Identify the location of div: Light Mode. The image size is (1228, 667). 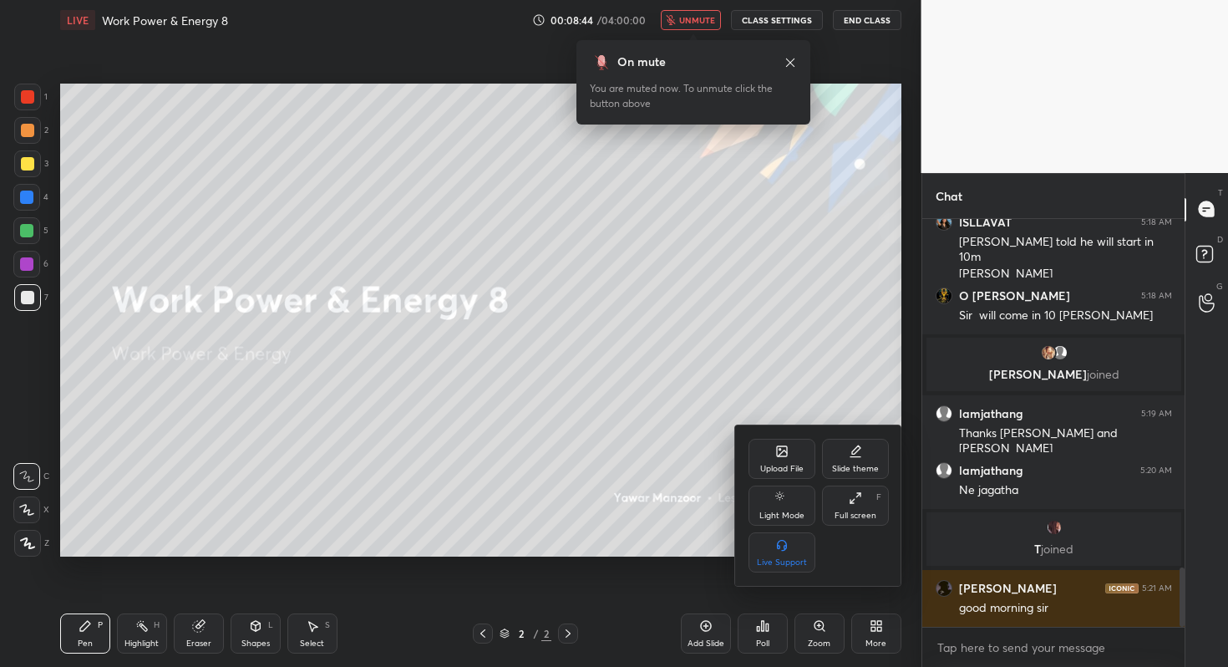
(782, 515).